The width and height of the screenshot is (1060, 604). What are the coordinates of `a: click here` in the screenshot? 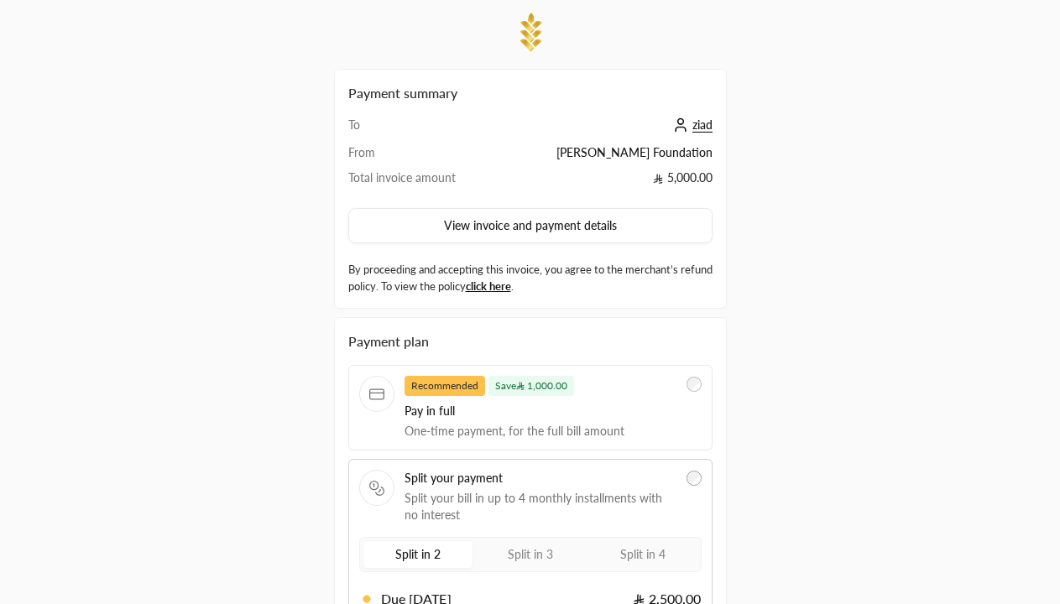 It's located at (489, 286).